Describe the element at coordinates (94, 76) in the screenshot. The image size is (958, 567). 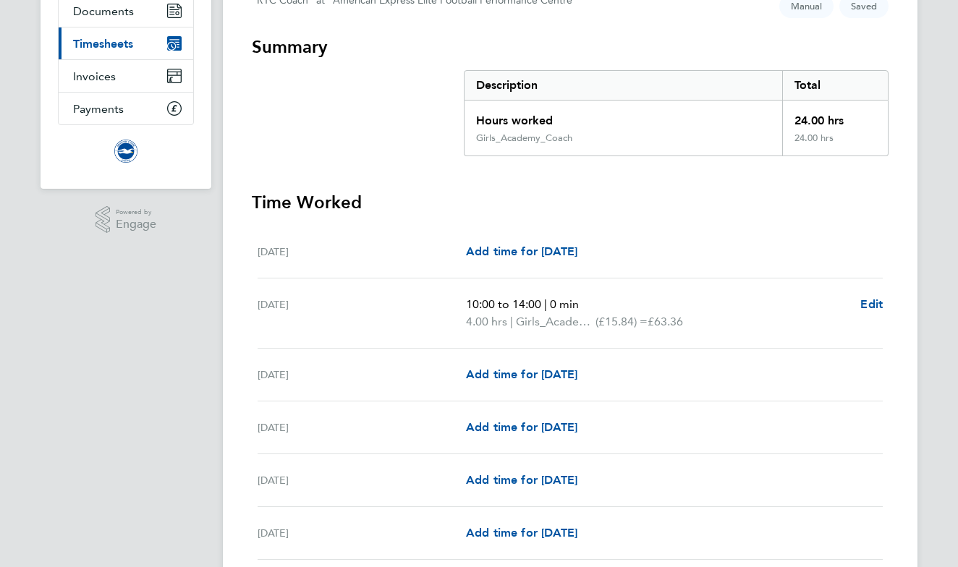
I see `span: Invoices` at that location.